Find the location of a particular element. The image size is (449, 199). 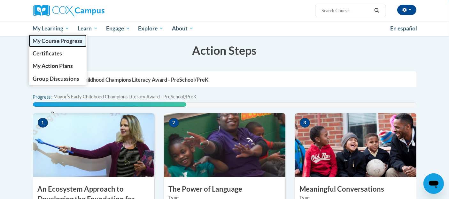

span: Certificates is located at coordinates (47, 53).